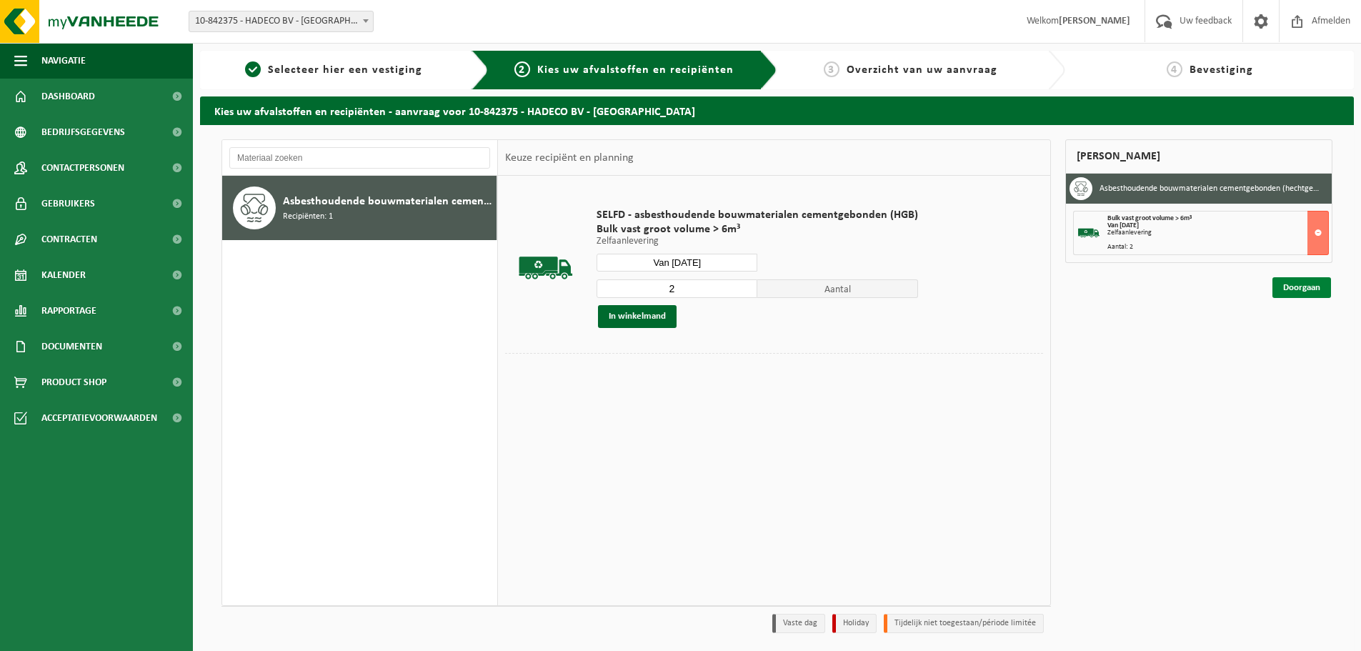 Image resolution: width=1361 pixels, height=651 pixels. What do you see at coordinates (345, 70) in the screenshot?
I see `span: Selecteer hier een vestiging` at bounding box center [345, 70].